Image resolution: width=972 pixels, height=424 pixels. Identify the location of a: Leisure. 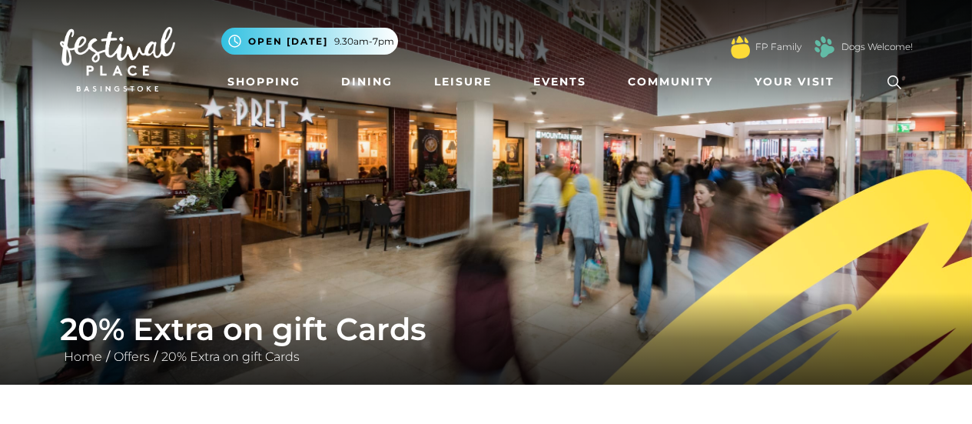
(463, 81).